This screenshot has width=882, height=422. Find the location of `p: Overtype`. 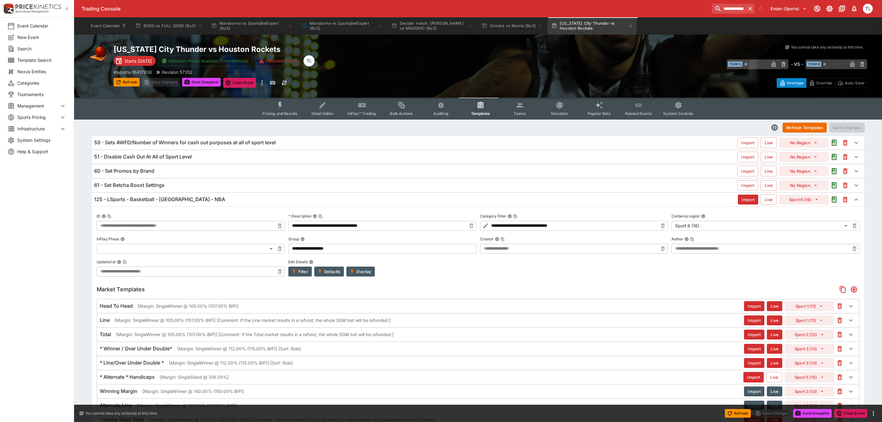

p: Overtype is located at coordinates (796, 83).